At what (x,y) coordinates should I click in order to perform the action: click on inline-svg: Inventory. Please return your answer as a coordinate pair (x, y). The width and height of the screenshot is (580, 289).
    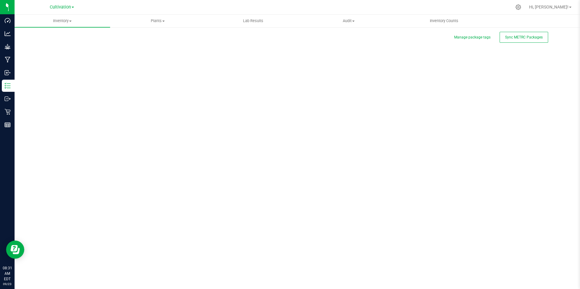
    Looking at the image, I should click on (8, 86).